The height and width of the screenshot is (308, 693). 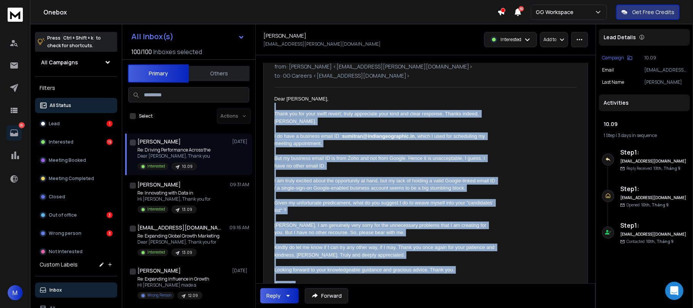 What do you see at coordinates (76, 142) in the screenshot?
I see `button: Interested19` at bounding box center [76, 142].